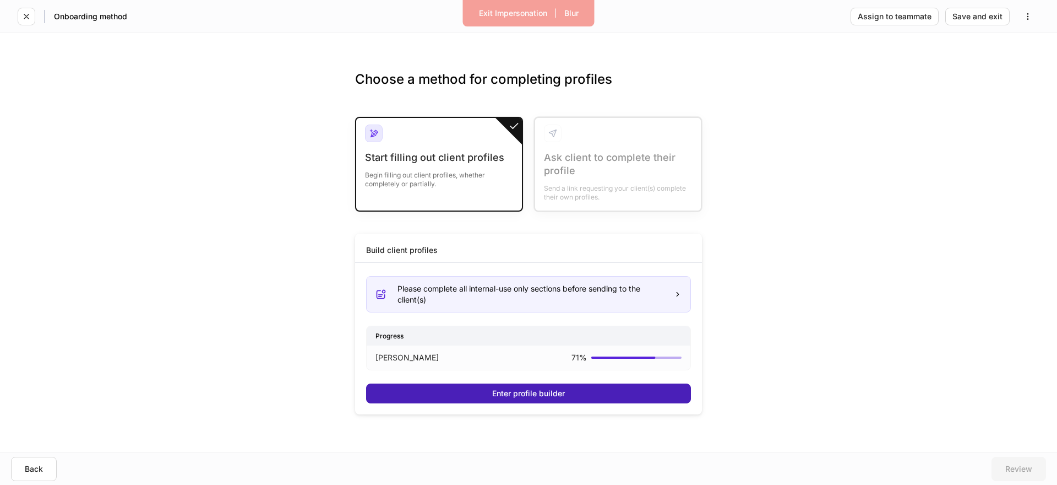 The image size is (1057, 485). What do you see at coordinates (531, 294) in the screenshot?
I see `div: Please complete all internal-use only sections before sending to the client(s)` at bounding box center [531, 294].